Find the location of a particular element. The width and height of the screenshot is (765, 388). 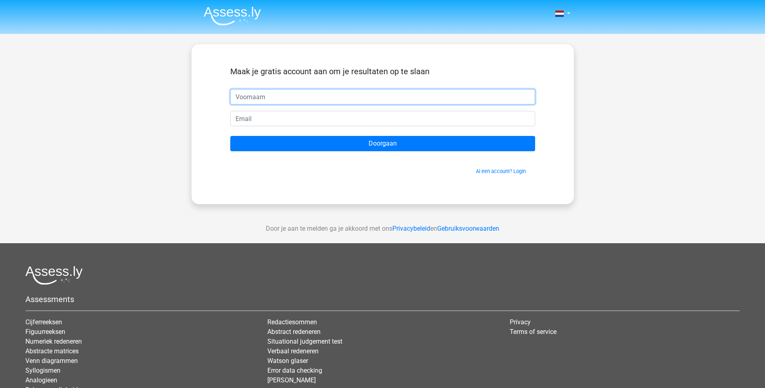

a: Abstract redeneren is located at coordinates (294, 332).